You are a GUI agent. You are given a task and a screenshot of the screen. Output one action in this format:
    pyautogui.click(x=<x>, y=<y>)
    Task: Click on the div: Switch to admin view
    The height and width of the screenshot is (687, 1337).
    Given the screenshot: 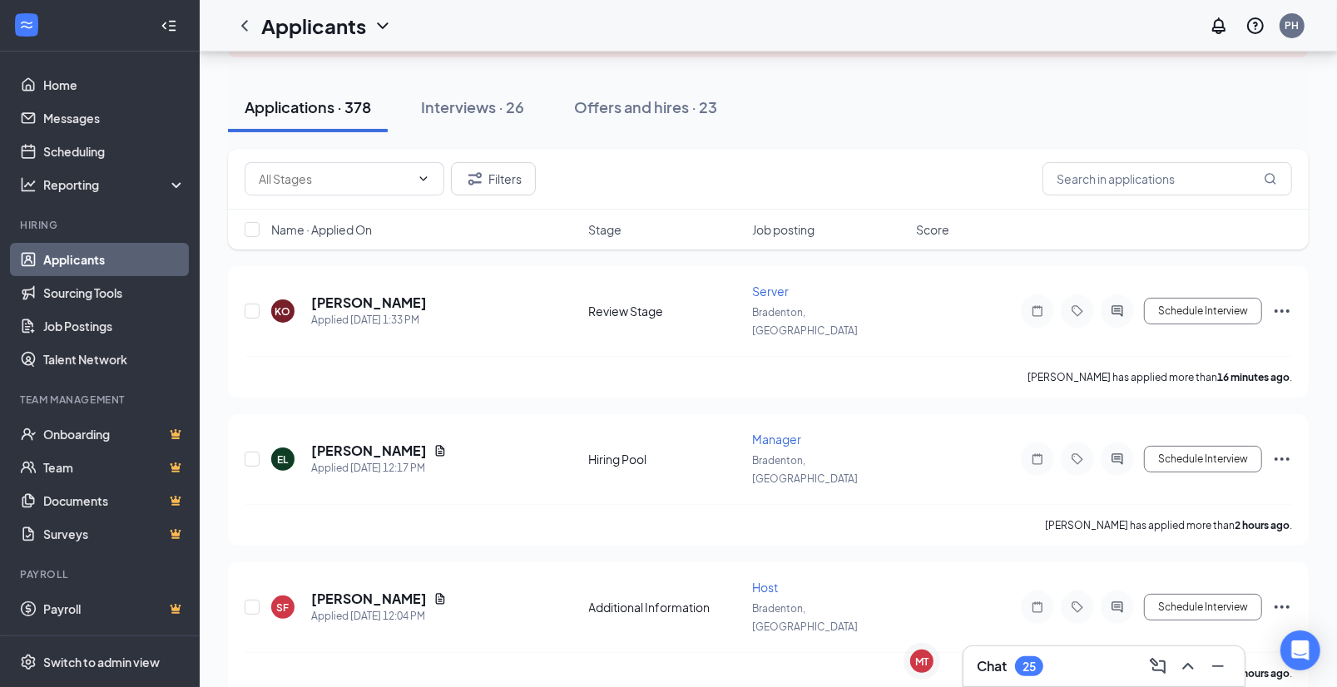 What is the action you would take?
    pyautogui.click(x=102, y=662)
    